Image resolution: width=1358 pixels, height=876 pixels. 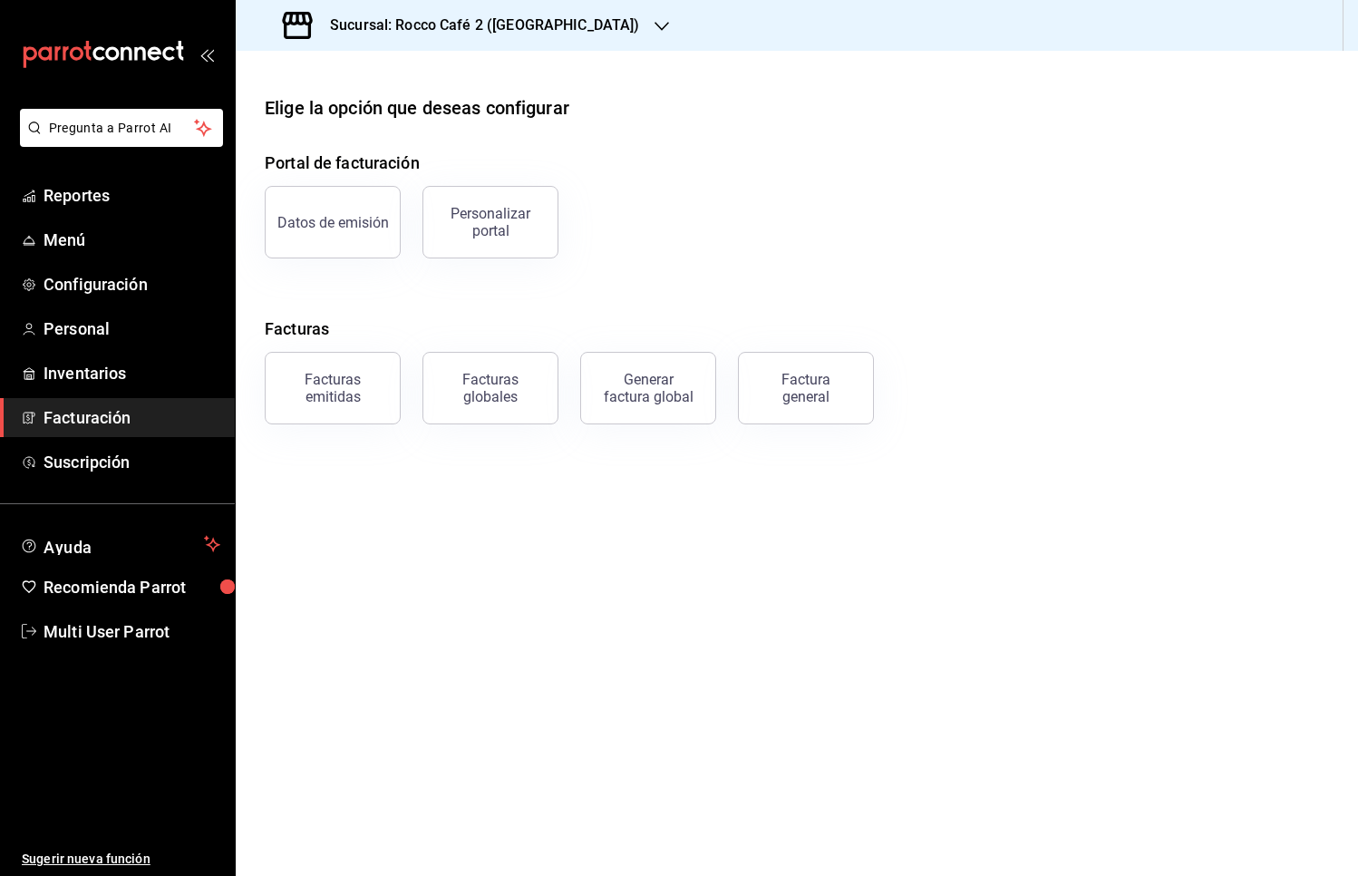 What do you see at coordinates (333, 222) in the screenshot?
I see `button: Datos de emisión` at bounding box center [333, 222].